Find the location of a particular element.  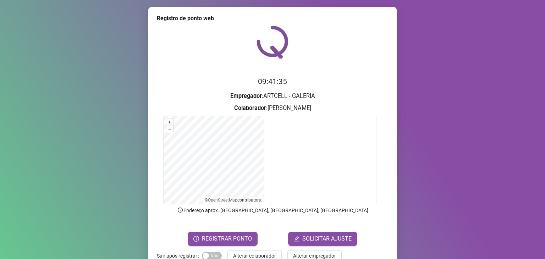

span: REGISTRAR PONTO is located at coordinates (227, 239).